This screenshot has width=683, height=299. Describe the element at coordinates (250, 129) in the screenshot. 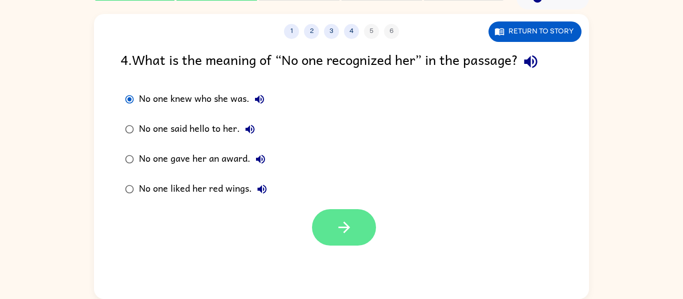

I see `button: No one said hello to her.` at that location.